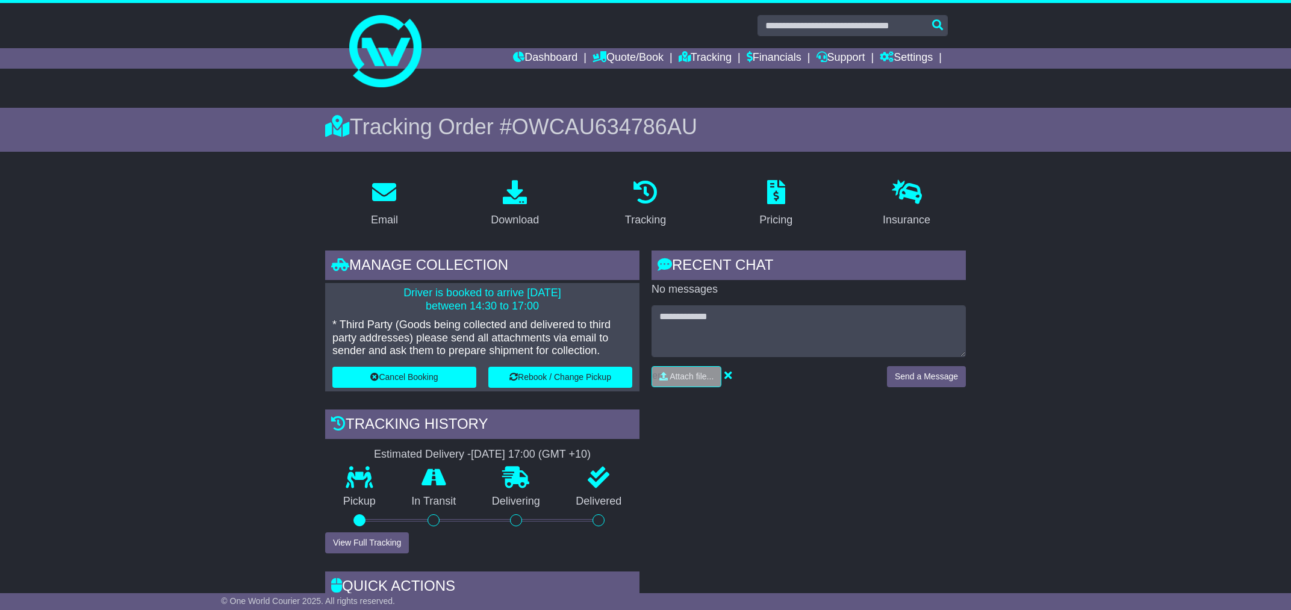 The height and width of the screenshot is (610, 1291). Describe the element at coordinates (482, 455) in the screenshot. I see `div: Estimated Delivery -` at that location.